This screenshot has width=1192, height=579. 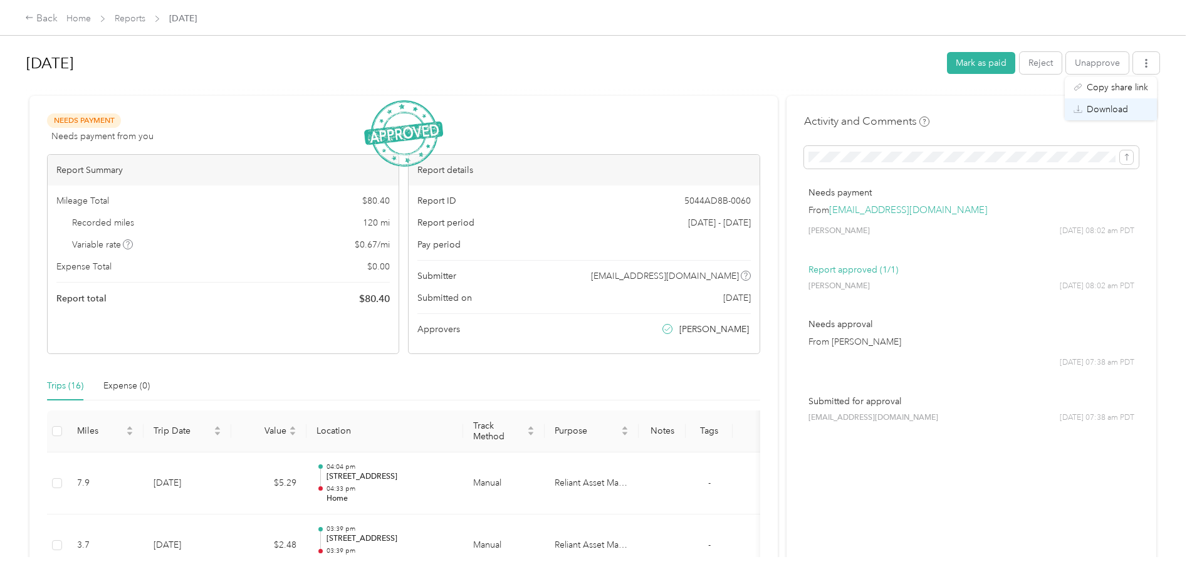 What do you see at coordinates (269, 546) in the screenshot?
I see `td: $2.48` at bounding box center [269, 546].